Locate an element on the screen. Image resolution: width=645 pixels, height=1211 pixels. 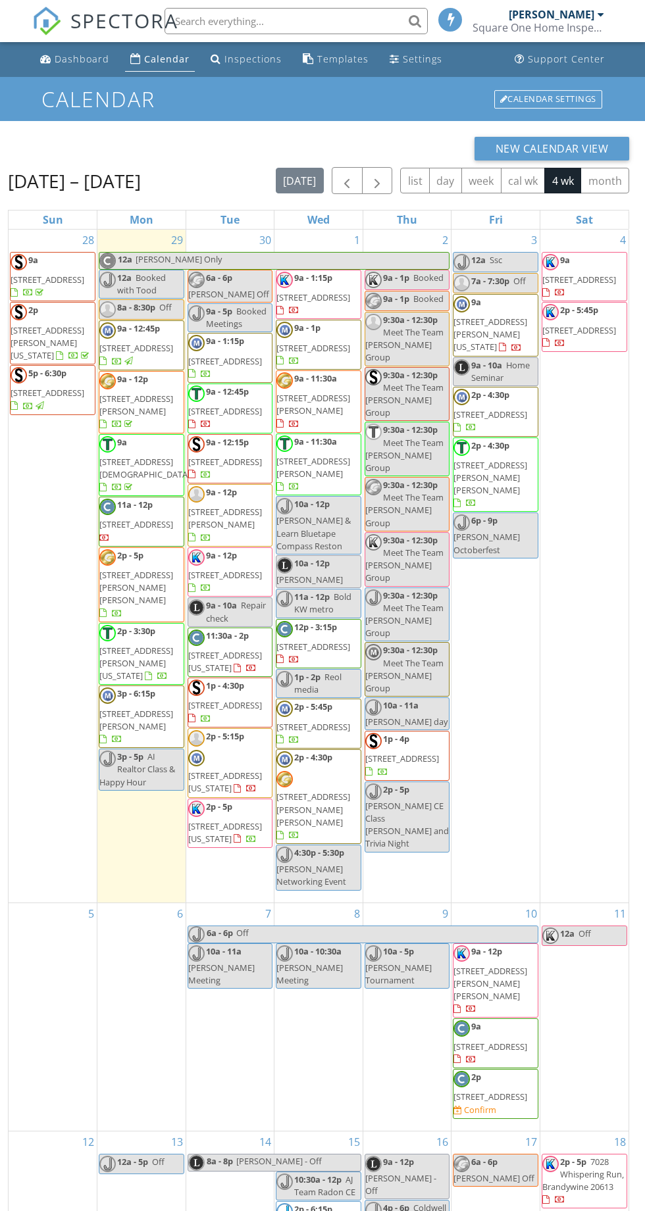
a: Go to October 4, 2025 is located at coordinates (622, 240).